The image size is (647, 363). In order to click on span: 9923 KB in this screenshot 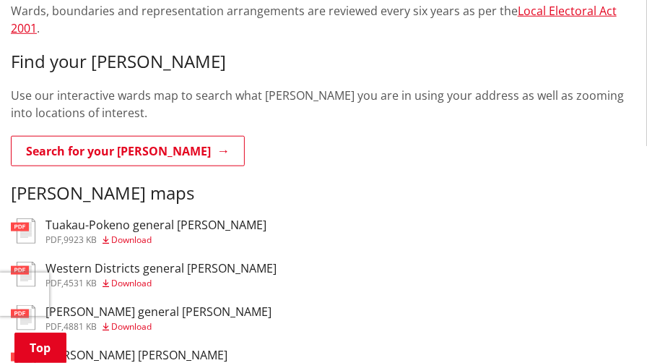, I will do `click(80, 239)`.